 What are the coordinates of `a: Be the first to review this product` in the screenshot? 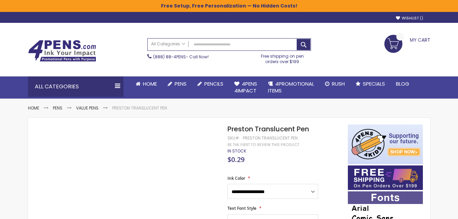 It's located at (263, 145).